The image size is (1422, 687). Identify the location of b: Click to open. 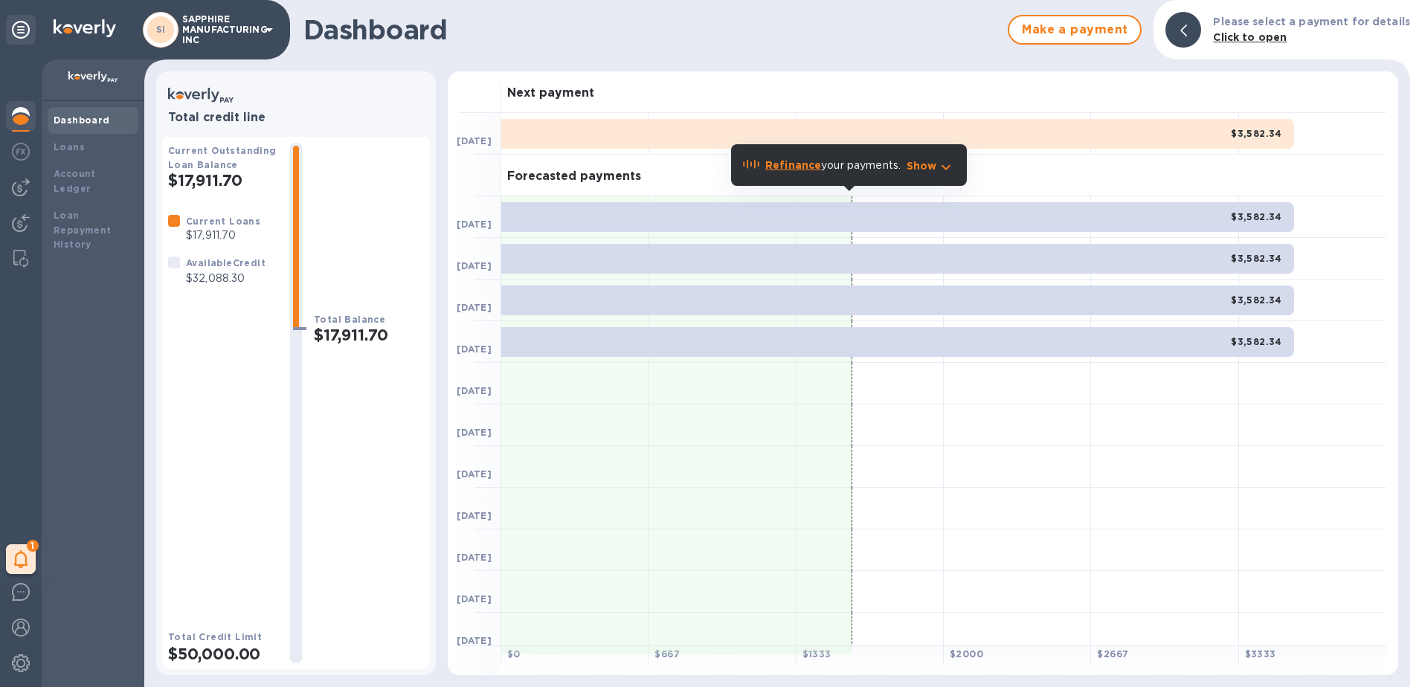
(1249, 37).